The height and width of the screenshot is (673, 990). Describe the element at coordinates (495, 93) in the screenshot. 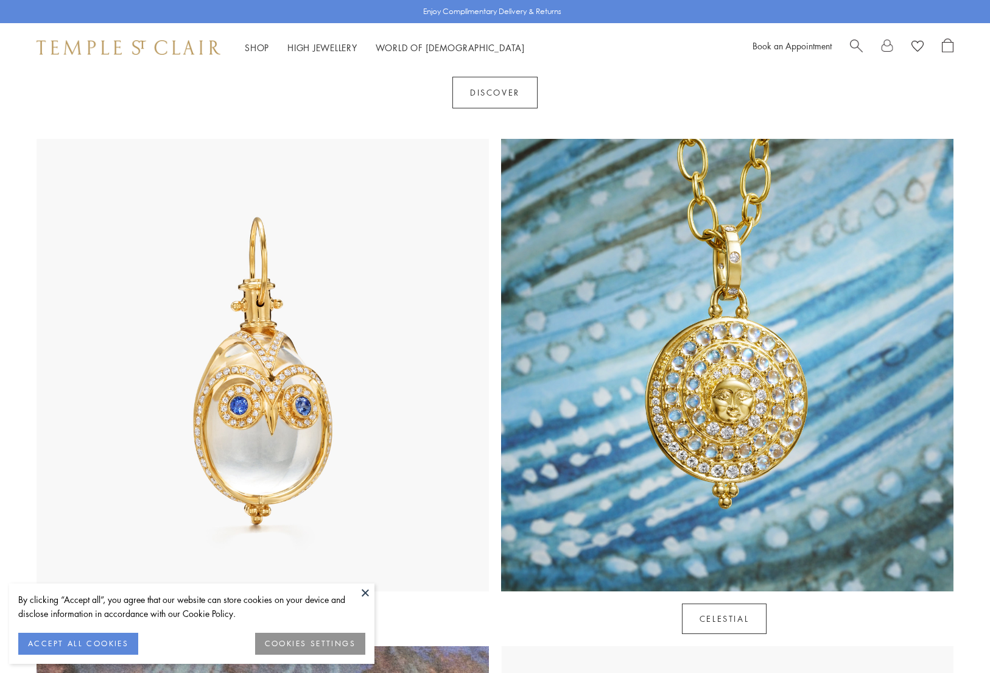

I see `a: Discover` at that location.